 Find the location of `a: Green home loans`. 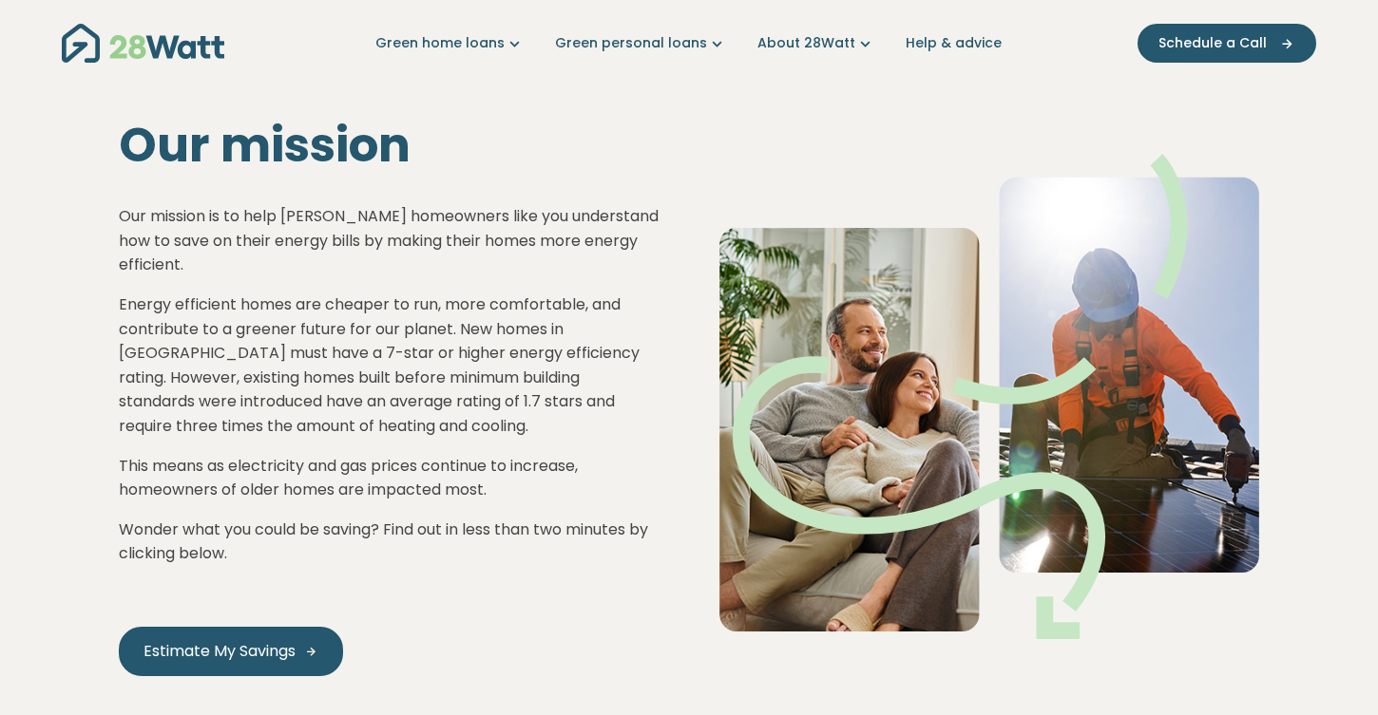

a: Green home loans is located at coordinates (449, 43).